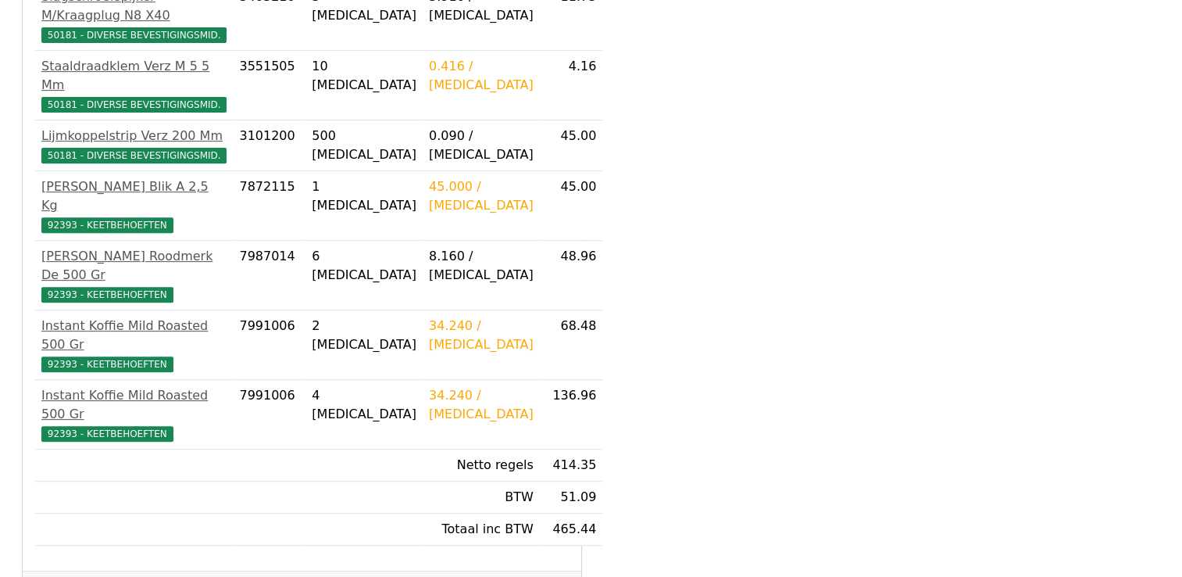 The image size is (1182, 577). Describe the element at coordinates (571, 345) in the screenshot. I see `td: 68.48` at that location.